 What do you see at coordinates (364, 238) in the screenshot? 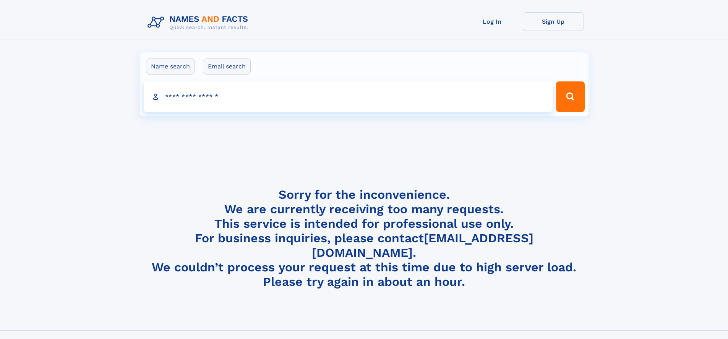
I see `h4: Sorry for the inconvenience. We are currently receiving too many requests. This service is intend...` at bounding box center [364, 238].